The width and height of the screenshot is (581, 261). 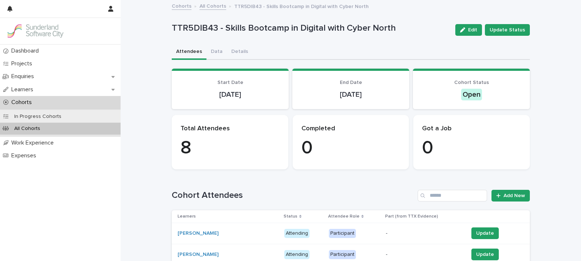 What do you see at coordinates (411, 217) in the screenshot?
I see `p: Part (from TTX Evidence)` at bounding box center [411, 217].